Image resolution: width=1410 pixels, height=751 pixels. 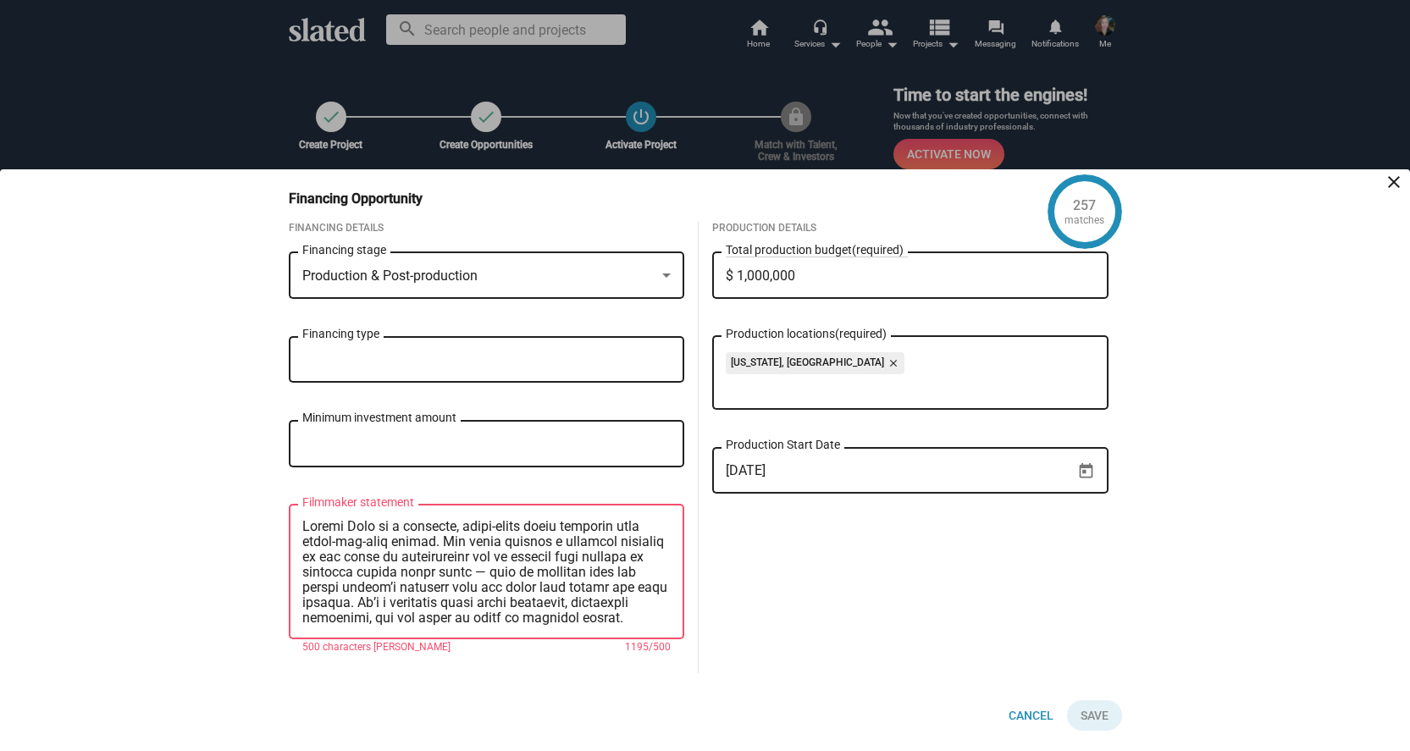 I want to click on div: Production Details, so click(x=910, y=229).